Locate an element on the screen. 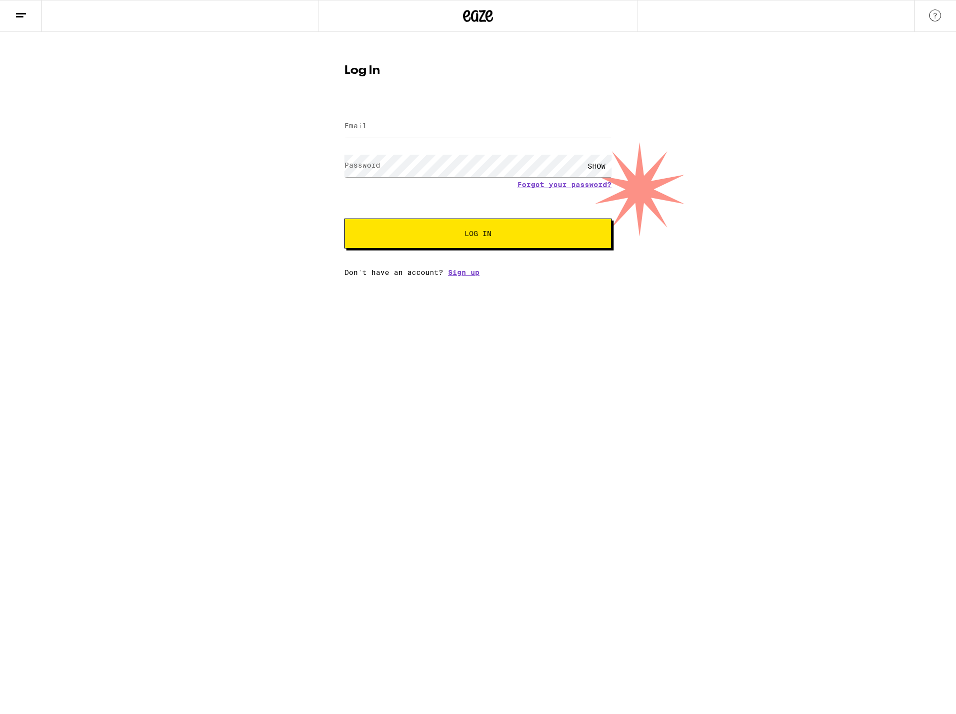  span: Log In is located at coordinates (478, 233).